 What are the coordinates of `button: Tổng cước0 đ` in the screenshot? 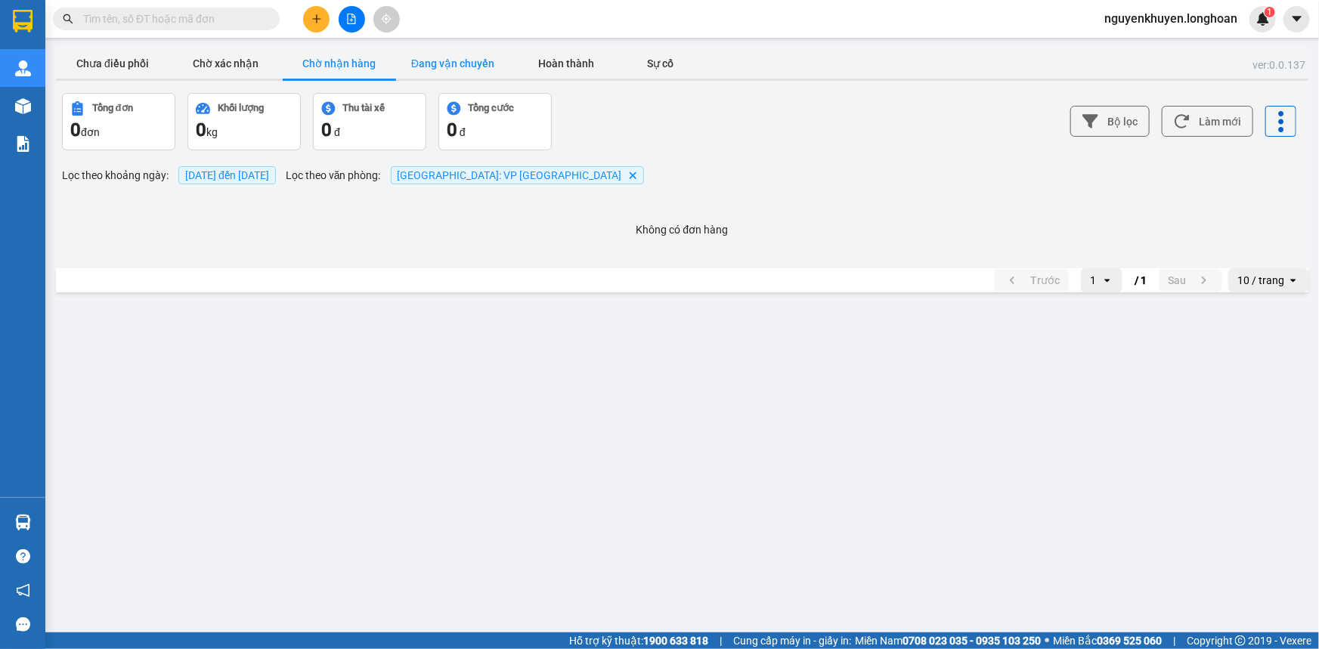 It's located at (495, 122).